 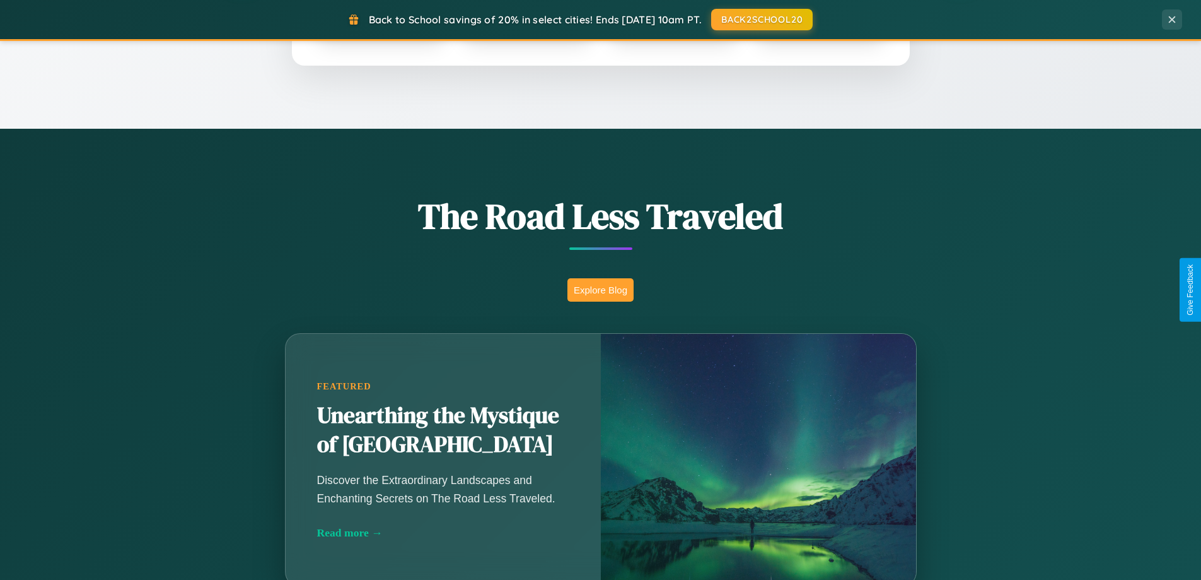 I want to click on p: Discover the Extraordinary Landscapes and Enchanting Secrets on The Road Less Traveled., so click(x=443, y=489).